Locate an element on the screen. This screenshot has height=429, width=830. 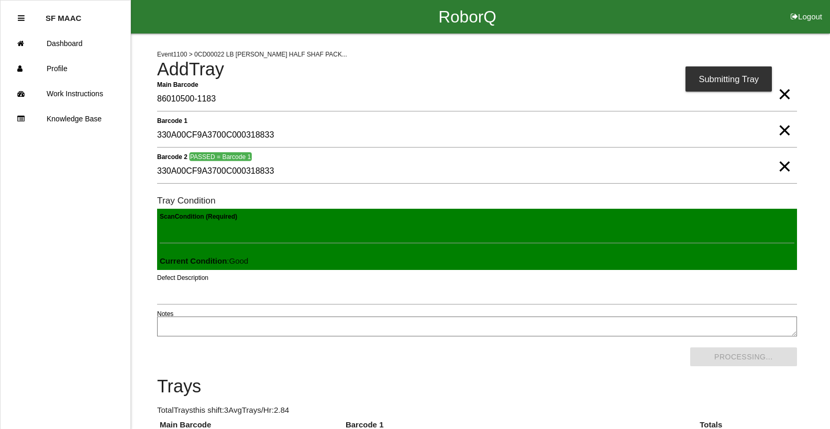
span: PASSED = Barcode 1 is located at coordinates (220, 157).